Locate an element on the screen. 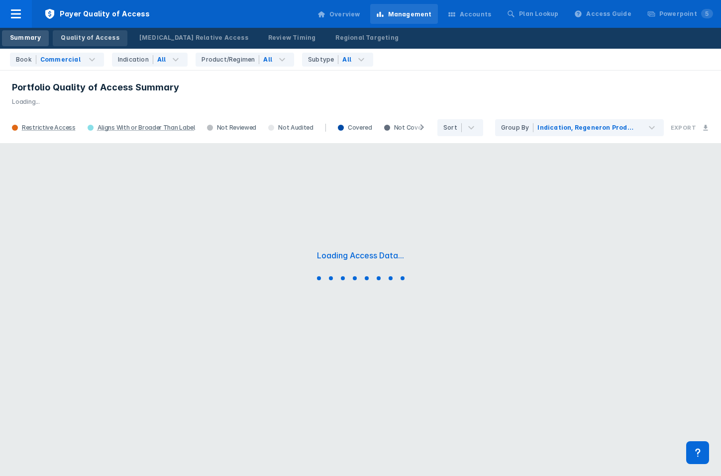 This screenshot has height=476, width=721. button: Export is located at coordinates (689, 128).